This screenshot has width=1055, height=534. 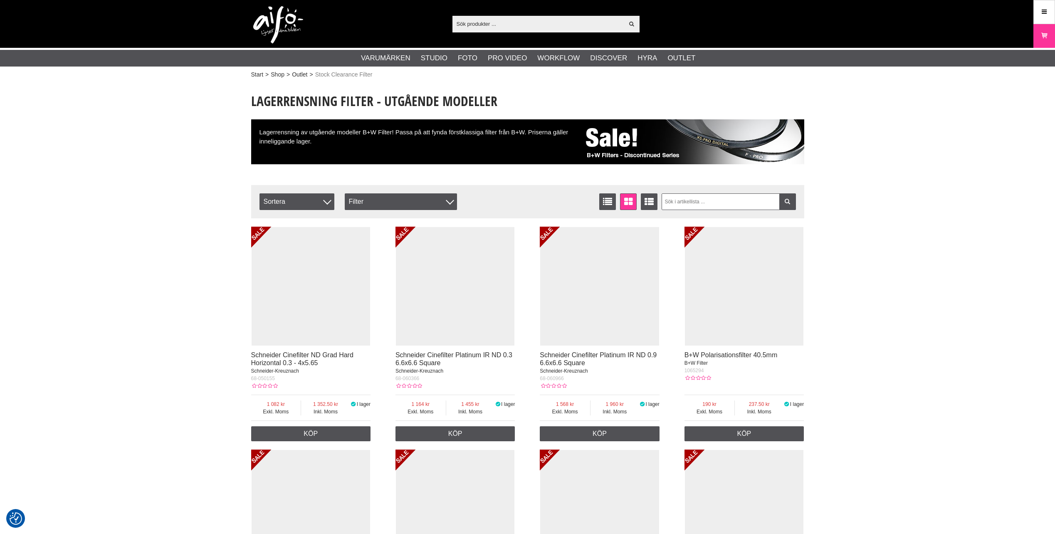 I want to click on a: B+W Polarisationsfilter 40.5mm, so click(x=731, y=355).